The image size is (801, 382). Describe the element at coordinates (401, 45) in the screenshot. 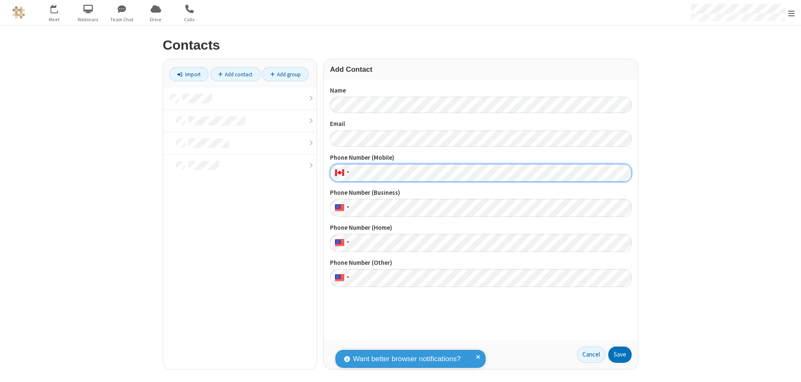

I see `h2: Contacts` at that location.